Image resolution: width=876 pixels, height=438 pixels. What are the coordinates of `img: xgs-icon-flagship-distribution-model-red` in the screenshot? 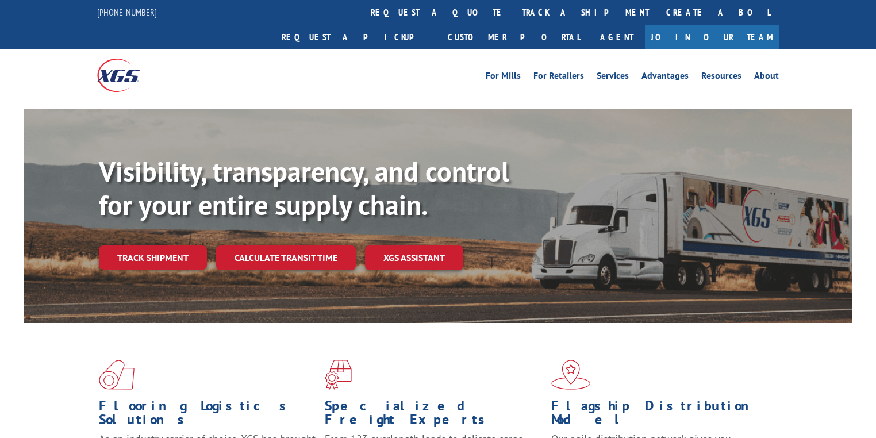 It's located at (571, 375).